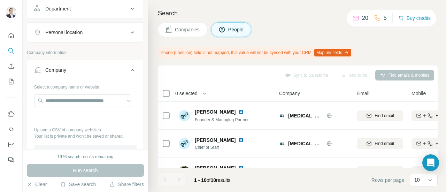  Describe the element at coordinates (221, 120) in the screenshot. I see `span: Founder & Managing Partner` at that location.